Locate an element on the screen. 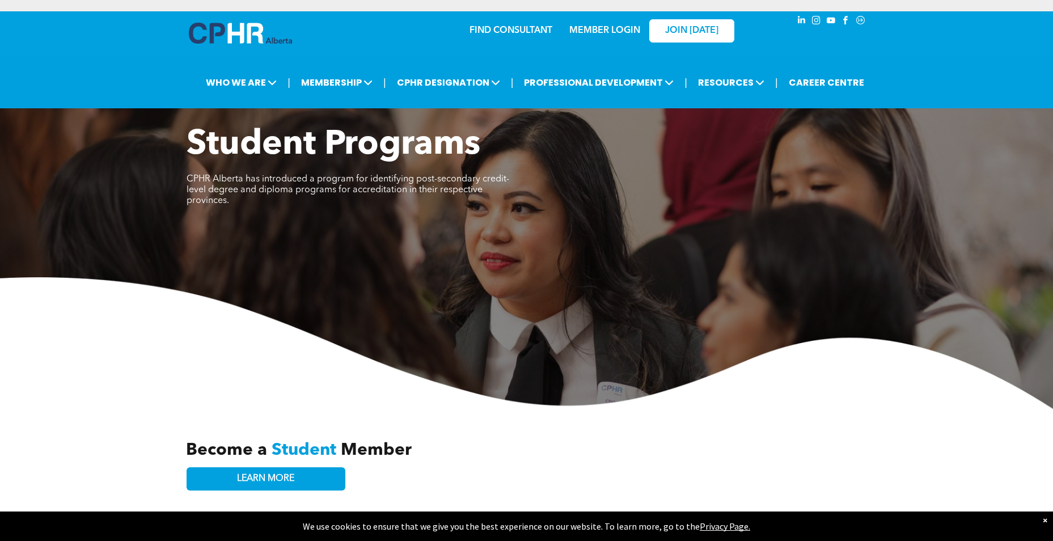 The height and width of the screenshot is (541, 1053). span: Student Programs is located at coordinates (333, 145).